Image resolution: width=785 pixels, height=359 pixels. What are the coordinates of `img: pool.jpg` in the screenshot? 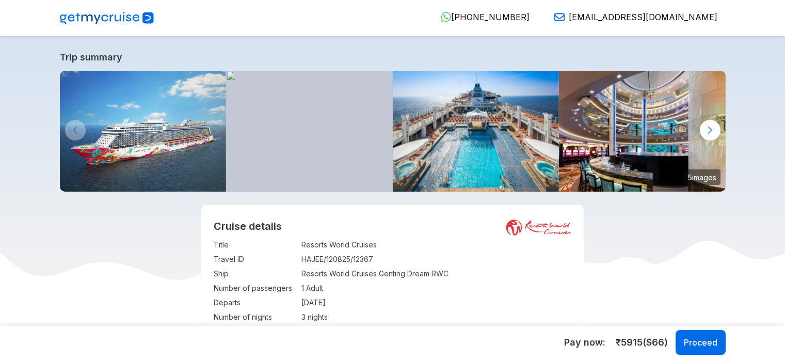 It's located at (309, 131).